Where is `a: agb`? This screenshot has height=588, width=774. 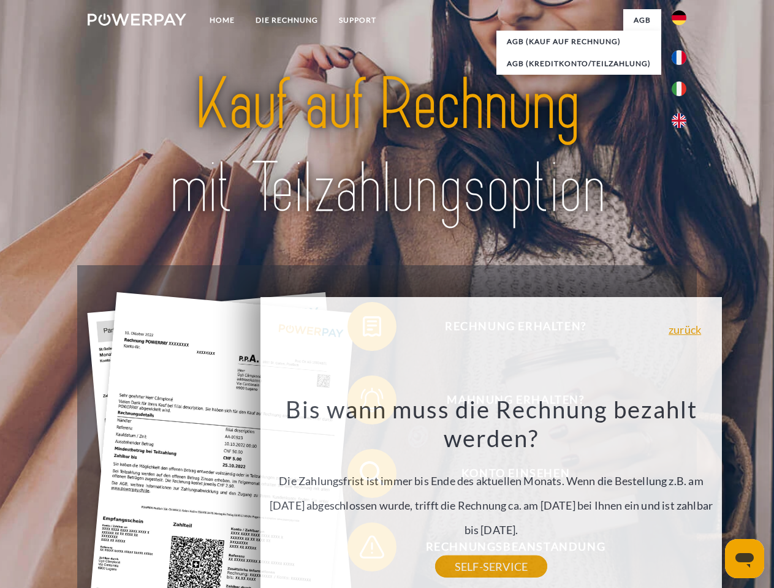 a: agb is located at coordinates (642, 20).